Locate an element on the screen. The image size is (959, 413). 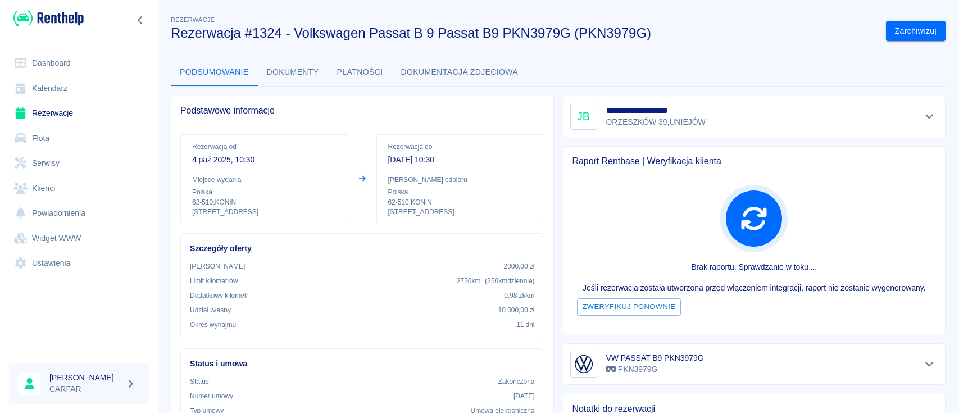
p: 2750 km is located at coordinates (495, 281).